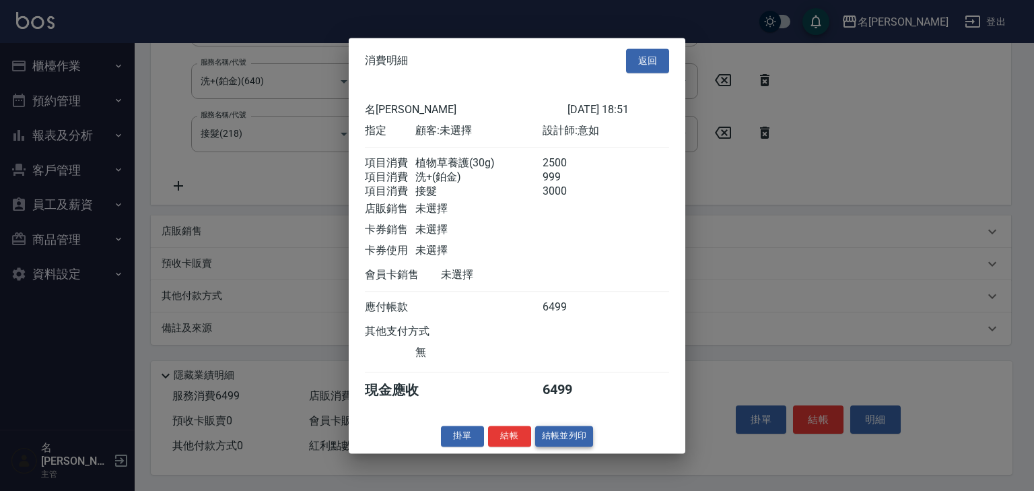 This screenshot has height=491, width=1034. Describe the element at coordinates (479, 352) in the screenshot. I see `div: 無` at that location.